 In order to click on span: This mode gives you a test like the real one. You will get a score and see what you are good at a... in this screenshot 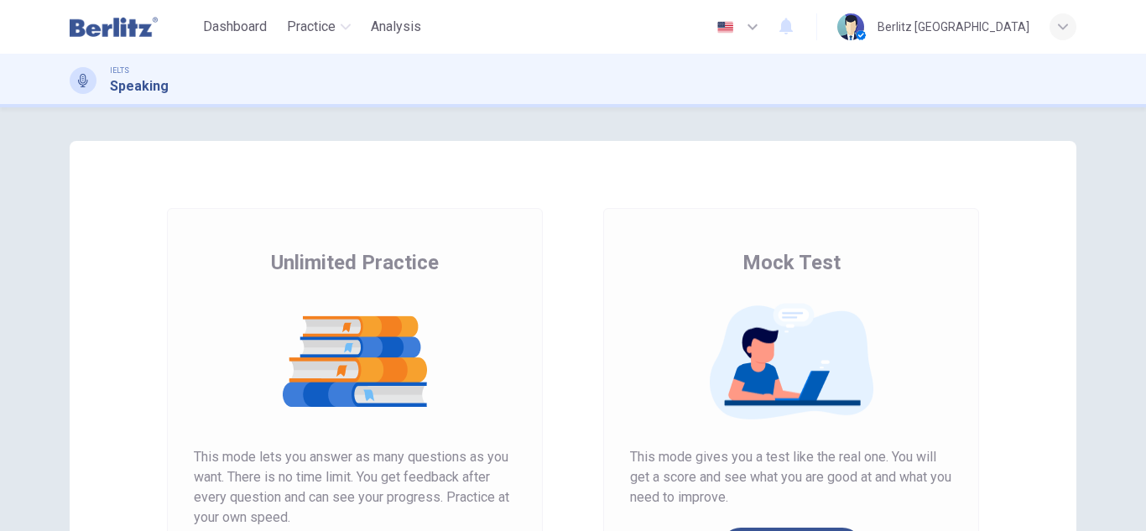, I will do `click(791, 477)`.